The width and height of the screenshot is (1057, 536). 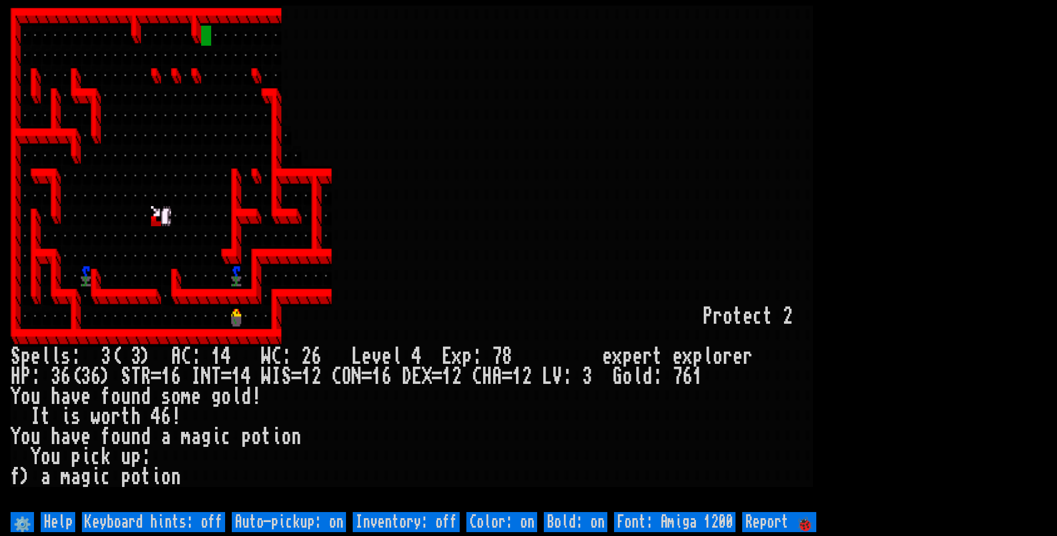 What do you see at coordinates (779, 522) in the screenshot?
I see `input: Report 🐞` at bounding box center [779, 522].